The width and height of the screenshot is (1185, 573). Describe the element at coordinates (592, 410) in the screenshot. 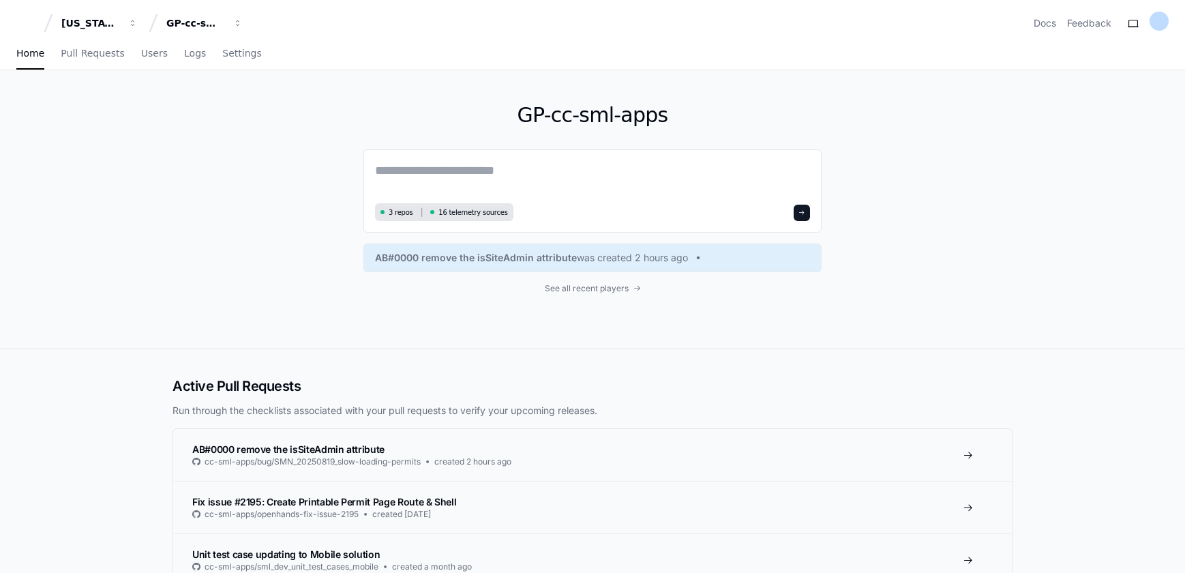

I see `p: Run through the checklists associated with your pull requests to verify your upcoming releases.` at that location.